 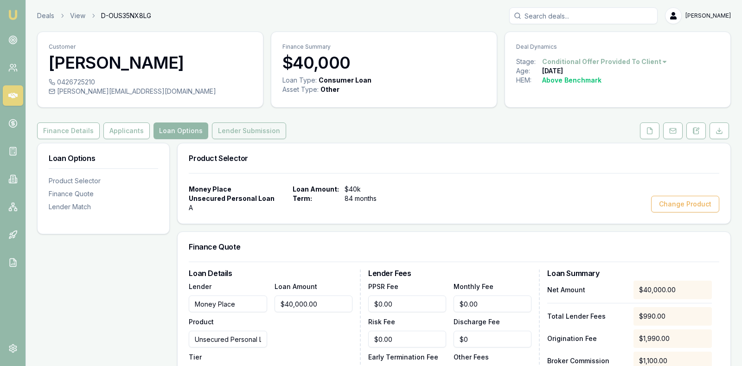 What do you see at coordinates (103, 207) in the screenshot?
I see `div: Lender Match` at bounding box center [103, 207].